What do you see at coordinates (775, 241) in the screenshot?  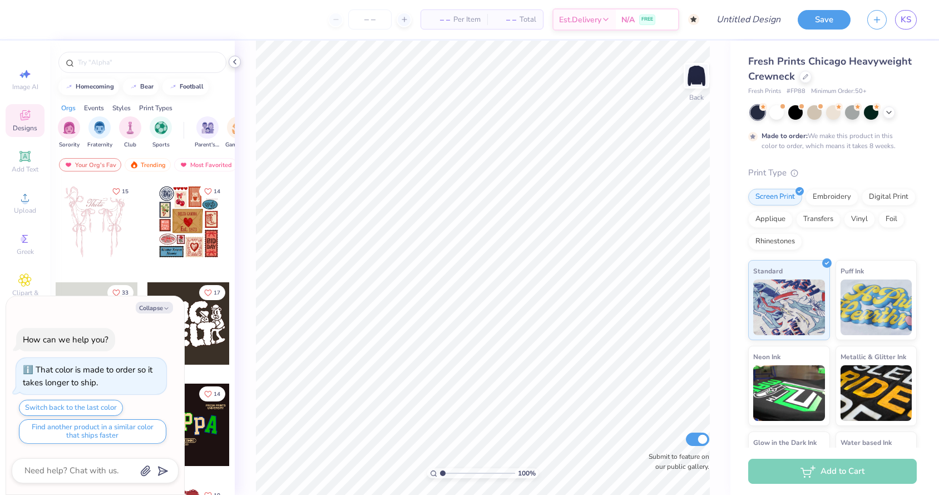 I see `div: Rhinestones` at bounding box center [775, 241].